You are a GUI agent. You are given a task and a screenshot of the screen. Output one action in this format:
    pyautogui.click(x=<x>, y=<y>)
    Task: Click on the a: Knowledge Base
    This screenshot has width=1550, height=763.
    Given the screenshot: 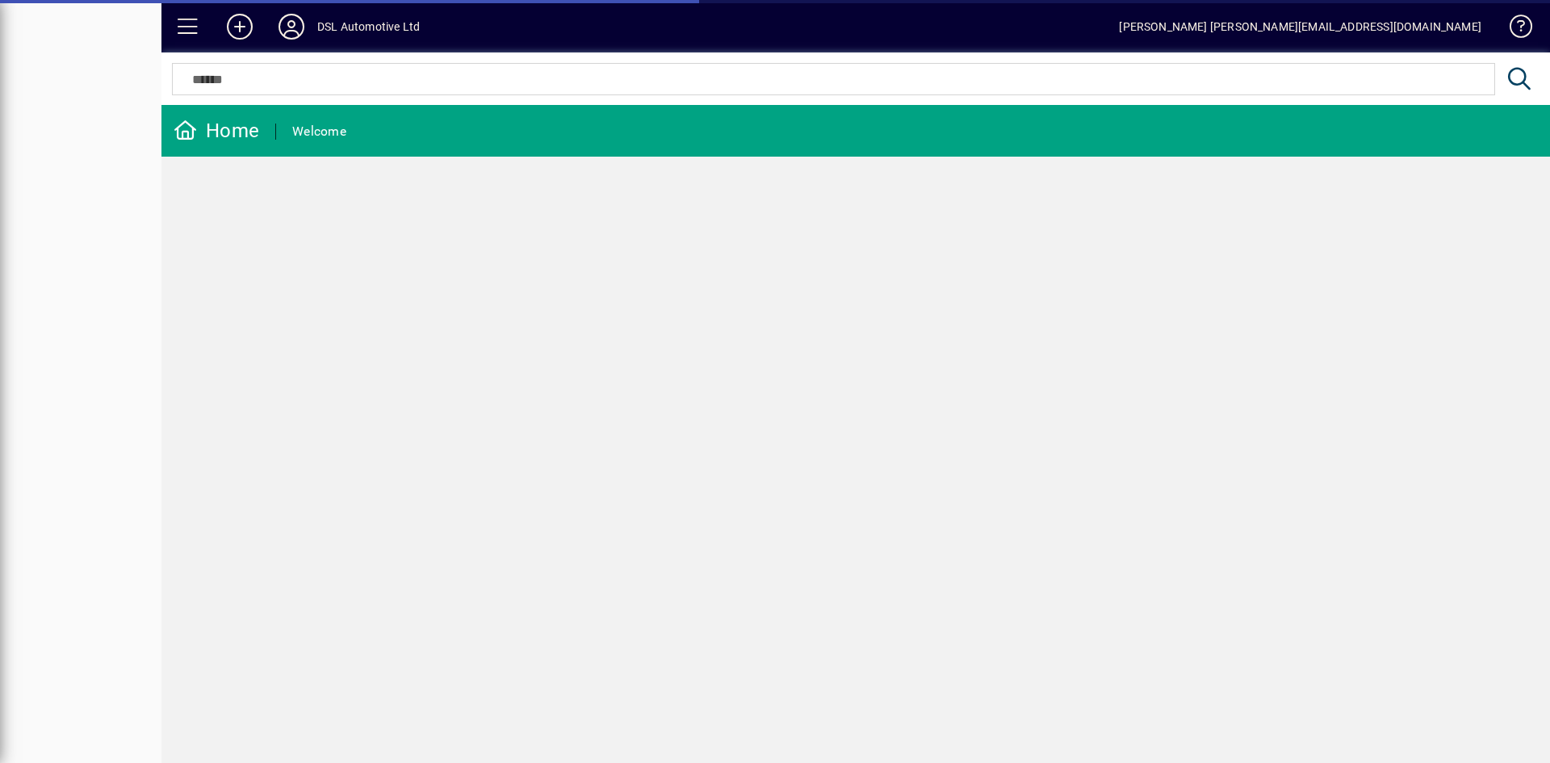 What is the action you would take?
    pyautogui.click(x=1513, y=29)
    